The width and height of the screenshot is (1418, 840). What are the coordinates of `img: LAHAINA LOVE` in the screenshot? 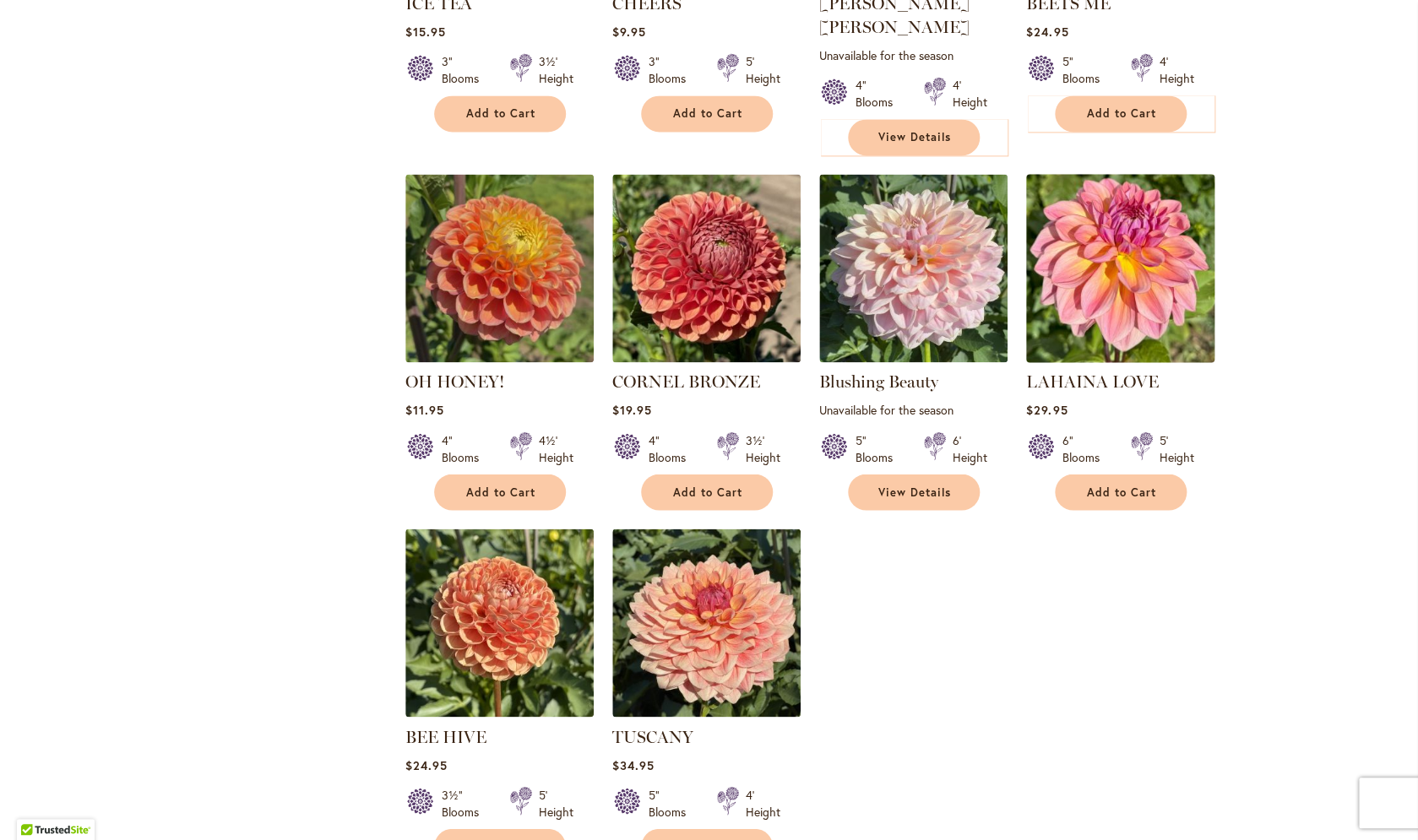 It's located at (1120, 268).